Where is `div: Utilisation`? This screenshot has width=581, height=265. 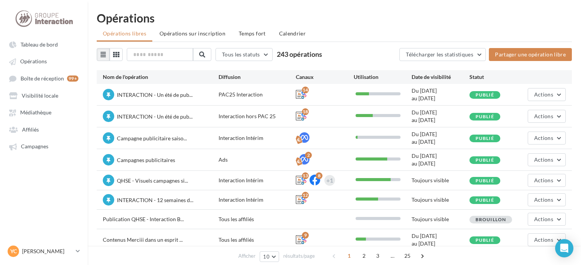 div: Utilisation is located at coordinates (383, 77).